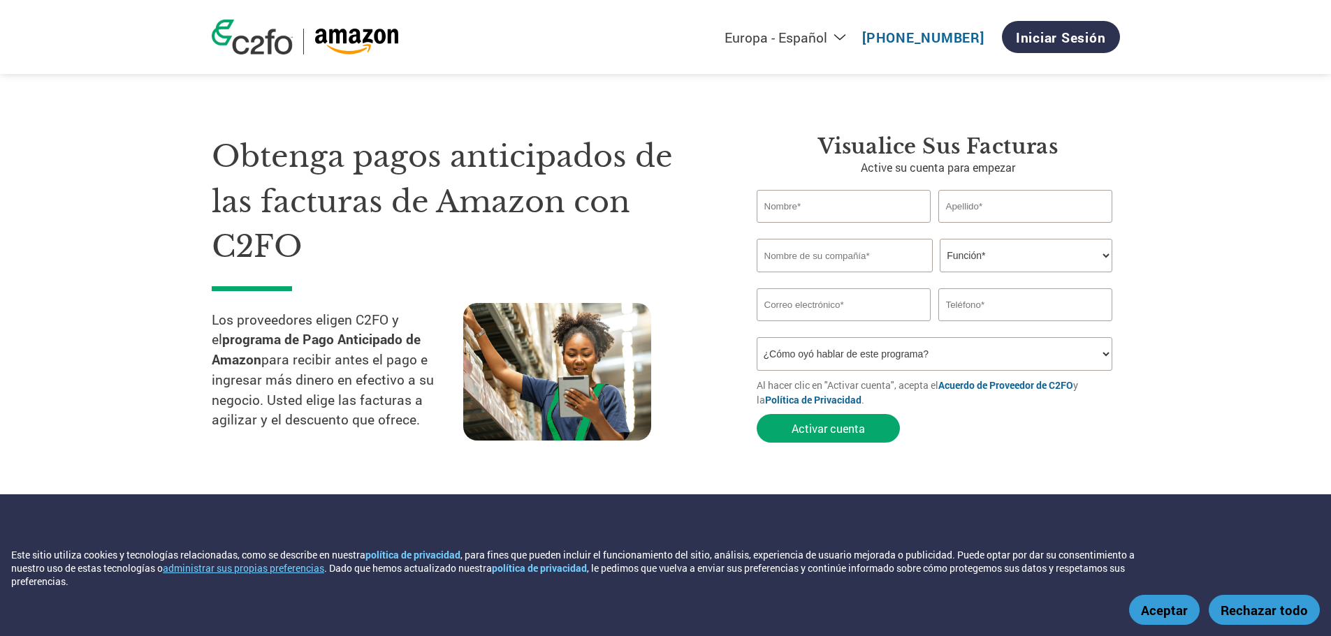  What do you see at coordinates (574, 568) in the screenshot?
I see `div: Este sitio utiliza cookies y tecnologías relacionadas, como se describe en nuestra , para fines q...` at bounding box center [574, 568].